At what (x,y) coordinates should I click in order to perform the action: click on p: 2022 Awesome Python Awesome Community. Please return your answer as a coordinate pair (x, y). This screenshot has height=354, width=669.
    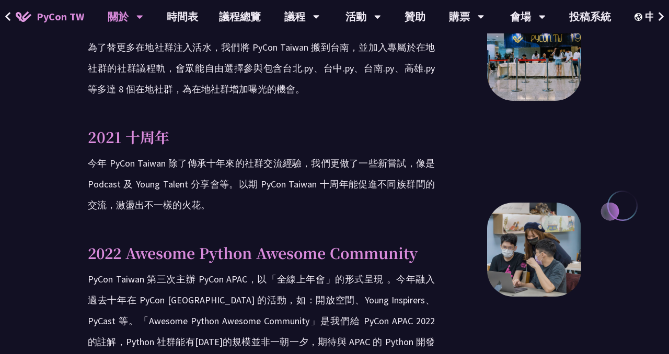
    Looking at the image, I should click on (261, 253).